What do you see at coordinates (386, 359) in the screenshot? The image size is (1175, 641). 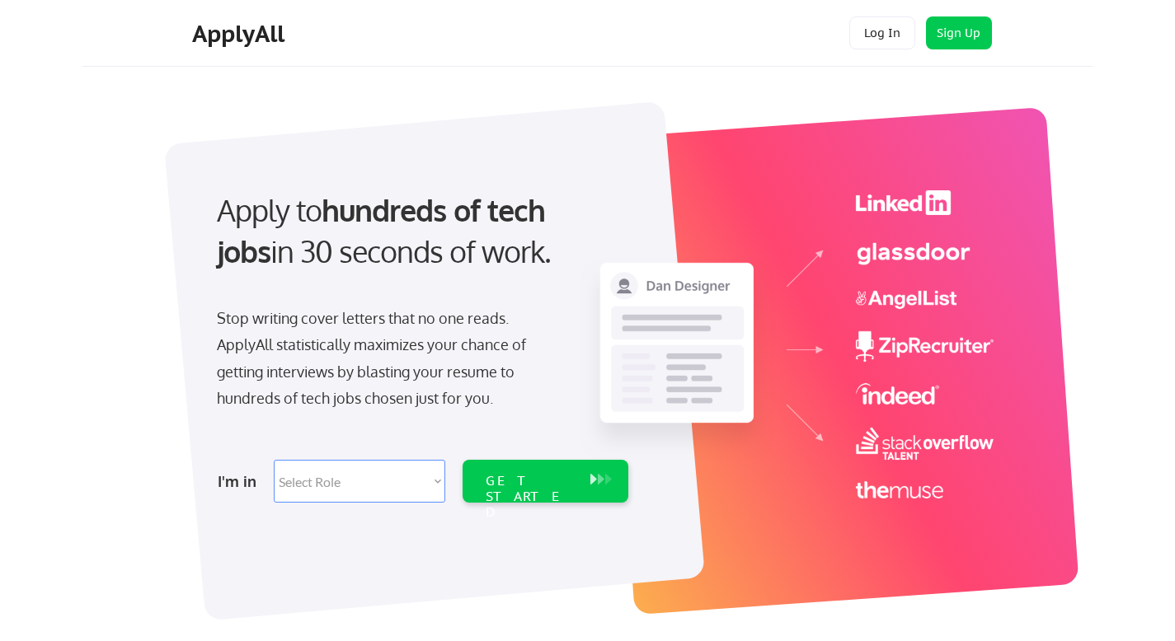 I see `div: Stop writing cover letters that no one reads. ApplyAll statistically maximizes your chance of get...` at bounding box center [386, 359].